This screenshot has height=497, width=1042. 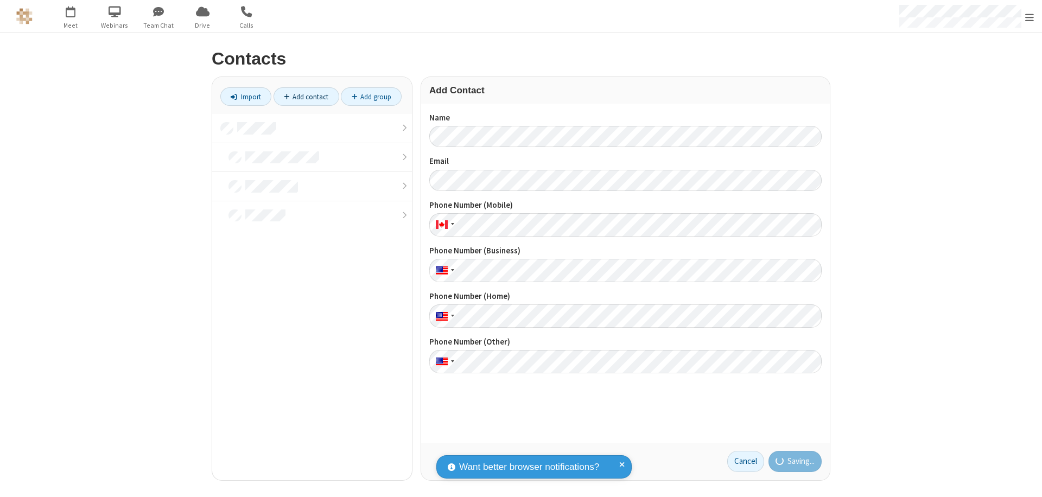 I want to click on span: Team Chat, so click(x=158, y=25).